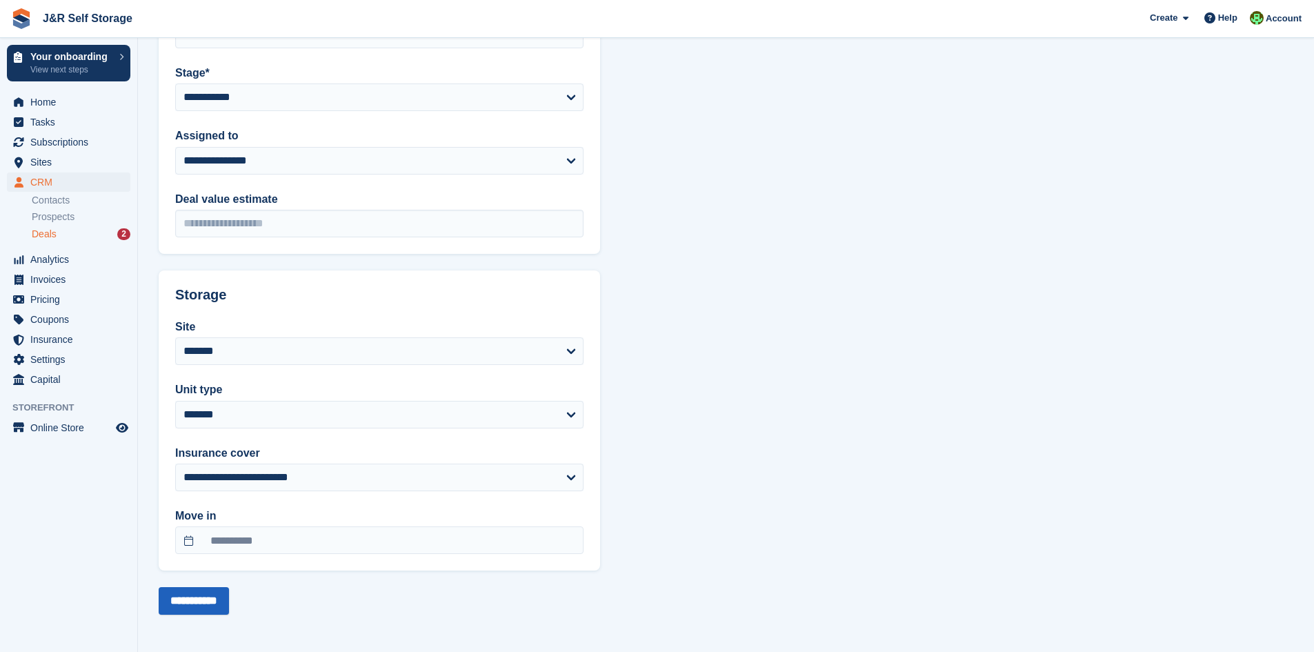 This screenshot has height=652, width=1314. What do you see at coordinates (379, 199) in the screenshot?
I see `label: Deal value estimate` at bounding box center [379, 199].